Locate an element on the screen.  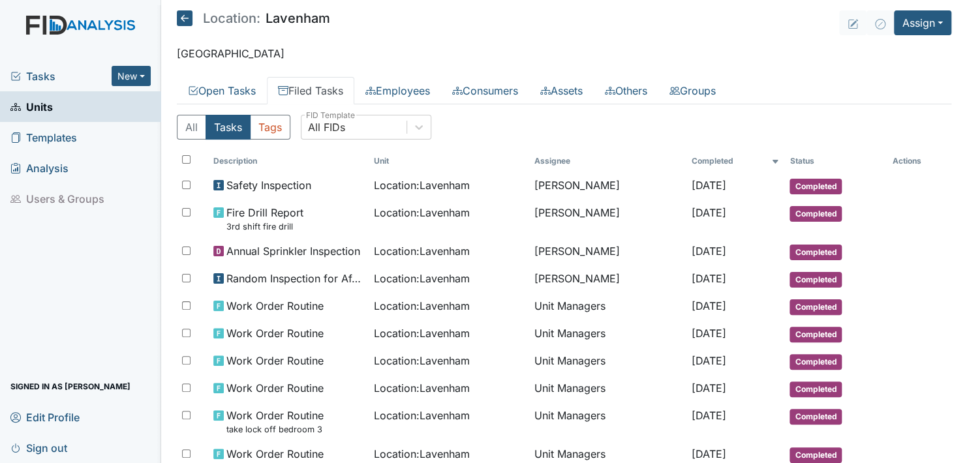
a: Employees is located at coordinates (397, 91).